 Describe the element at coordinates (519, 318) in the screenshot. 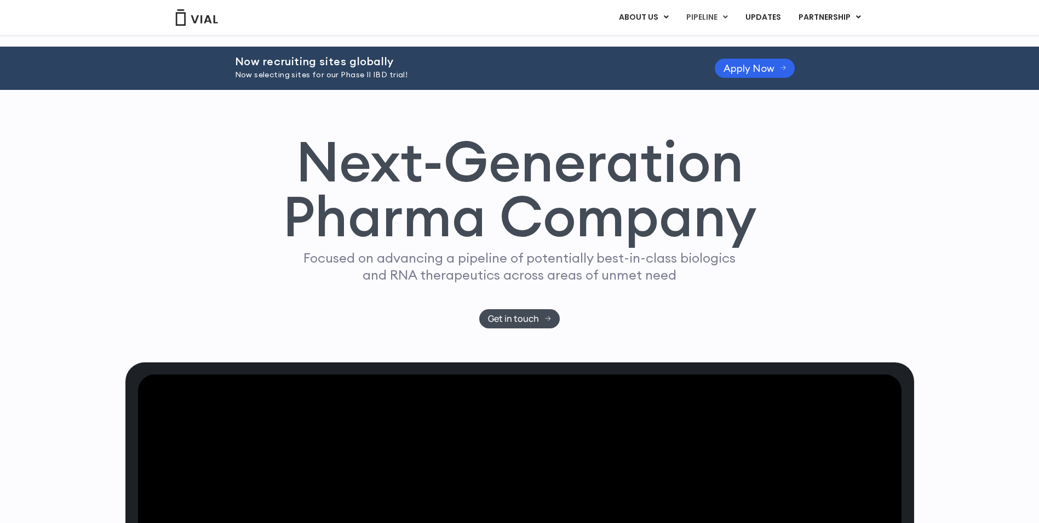

I see `a: Get in touch` at that location.